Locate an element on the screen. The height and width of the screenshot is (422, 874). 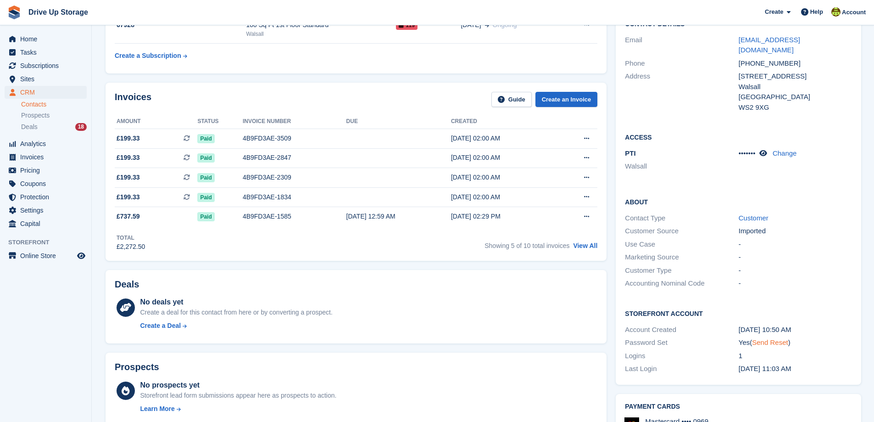
span: Prospects is located at coordinates (35, 115).